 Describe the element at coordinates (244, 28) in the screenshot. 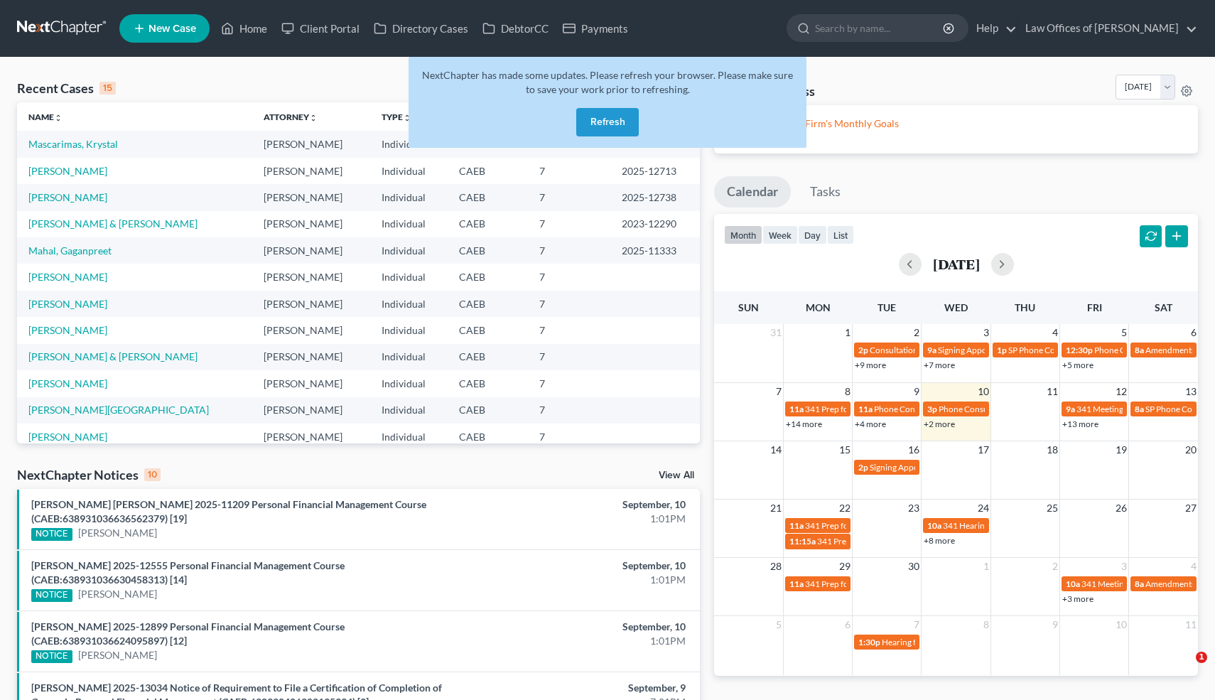

I see `a: Home` at that location.